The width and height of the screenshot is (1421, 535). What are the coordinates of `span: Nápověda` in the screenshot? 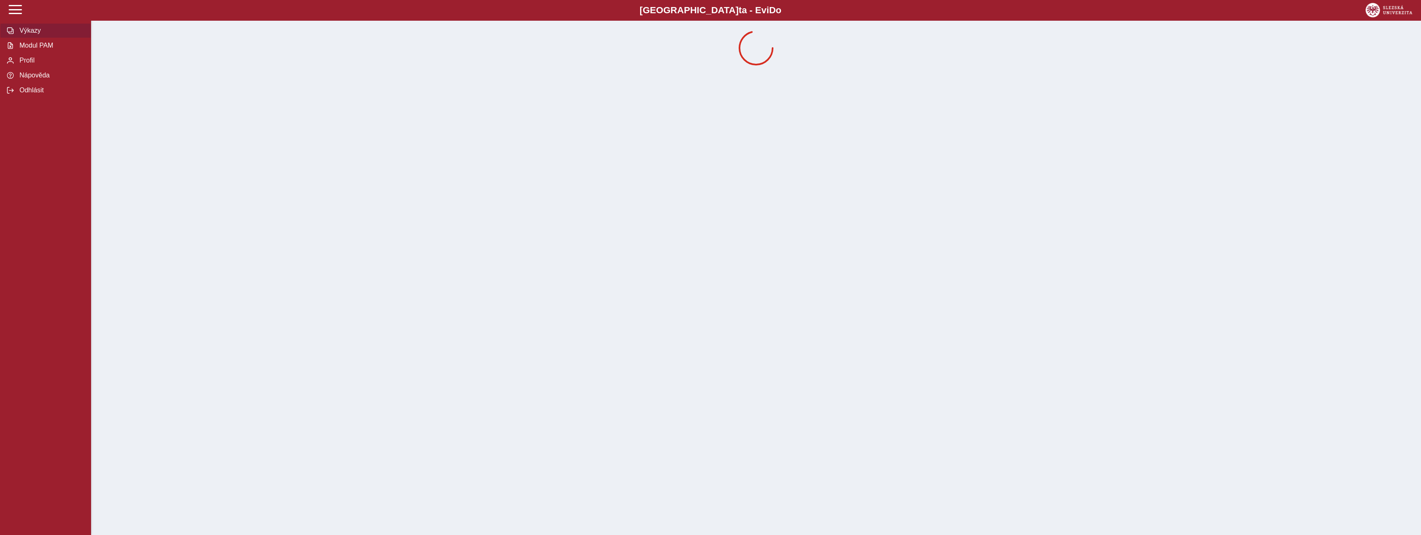 It's located at (51, 75).